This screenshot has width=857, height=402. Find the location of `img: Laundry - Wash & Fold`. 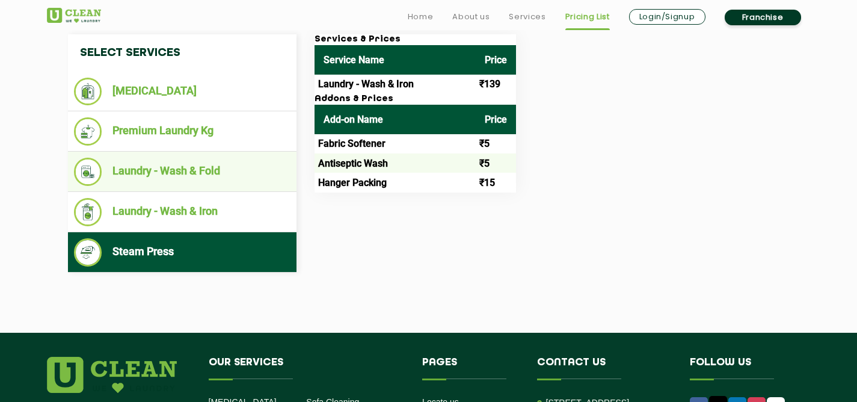

img: Laundry - Wash & Fold is located at coordinates (88, 171).